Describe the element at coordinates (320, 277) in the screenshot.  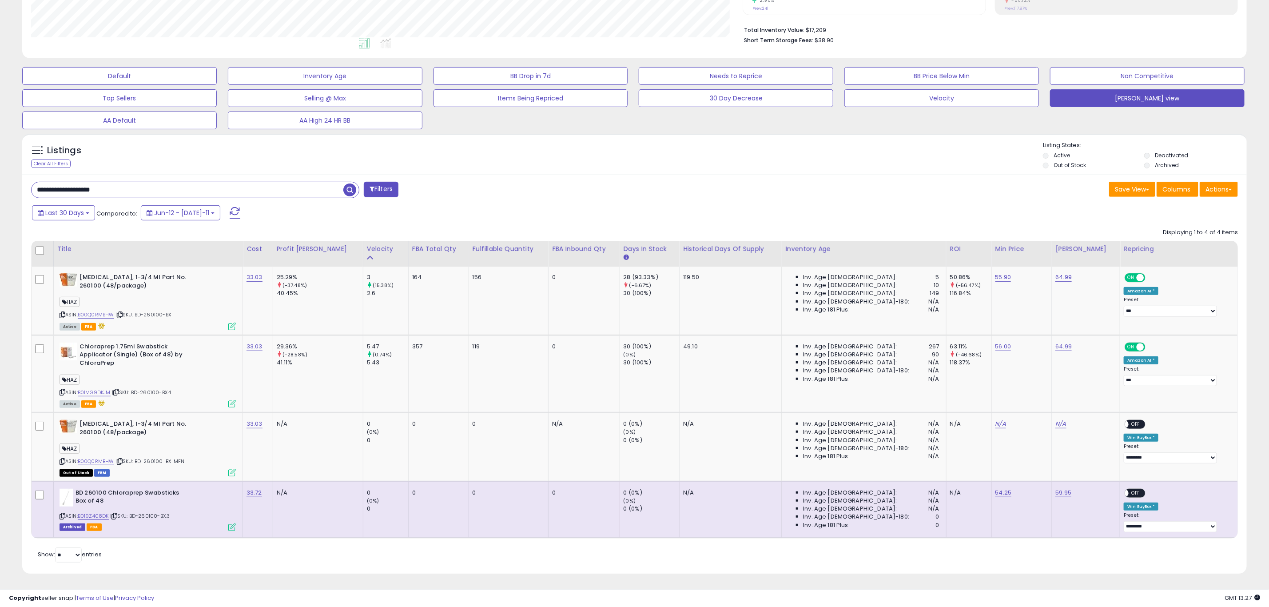
I see `div: 25.29%` at that location.